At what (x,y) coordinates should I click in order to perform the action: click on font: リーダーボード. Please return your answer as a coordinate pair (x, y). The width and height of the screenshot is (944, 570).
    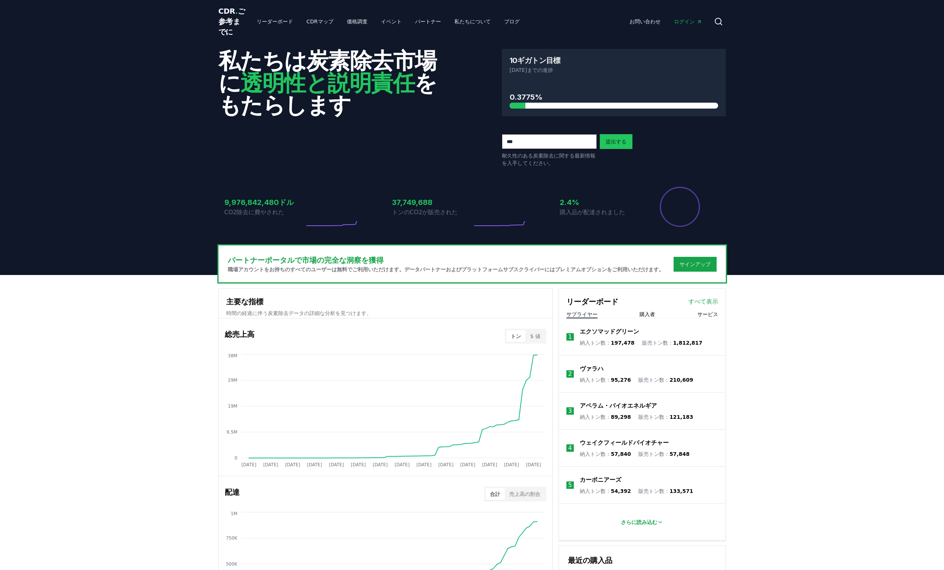
    Looking at the image, I should click on (592, 302).